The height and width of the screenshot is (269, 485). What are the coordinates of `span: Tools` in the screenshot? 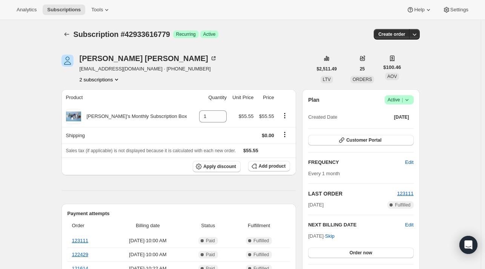 It's located at (97, 10).